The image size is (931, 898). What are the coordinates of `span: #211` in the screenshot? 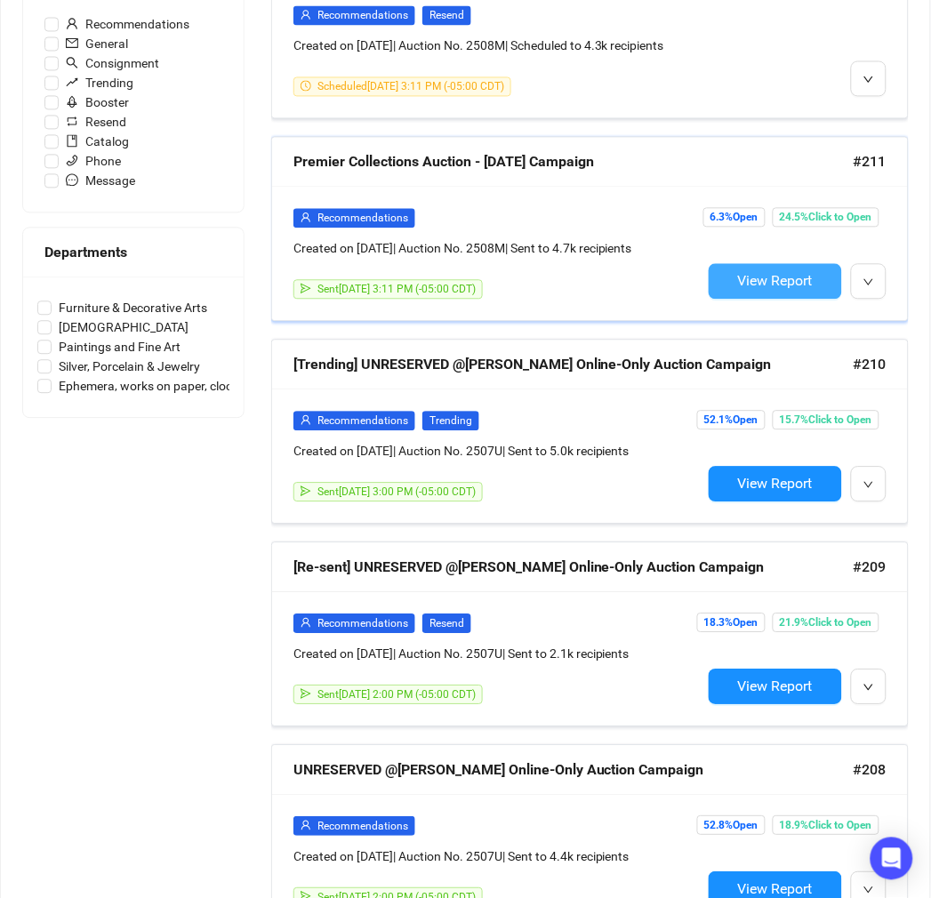 It's located at (870, 162).